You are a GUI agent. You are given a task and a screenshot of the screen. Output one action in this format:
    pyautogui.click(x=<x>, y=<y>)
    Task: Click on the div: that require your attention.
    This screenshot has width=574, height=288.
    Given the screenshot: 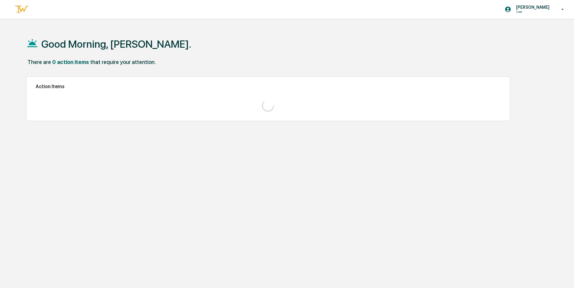 What is the action you would take?
    pyautogui.click(x=123, y=62)
    